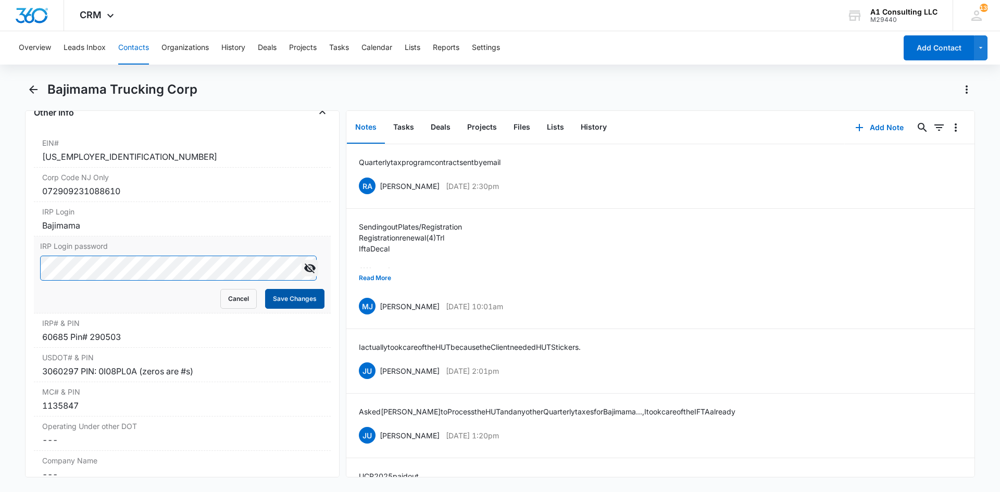  What do you see at coordinates (310, 268) in the screenshot?
I see `button: Hide` at bounding box center [310, 268].